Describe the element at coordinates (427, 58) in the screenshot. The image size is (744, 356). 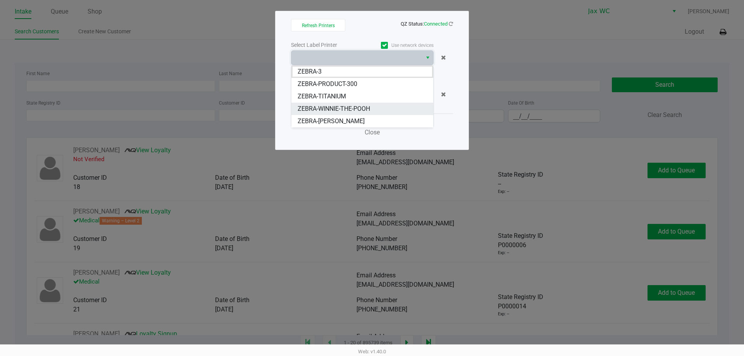
I see `button: Select` at that location.